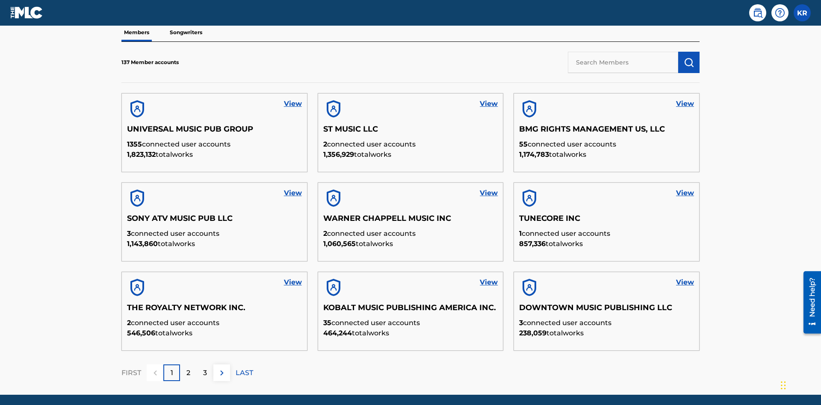 The height and width of the screenshot is (405, 821). Describe the element at coordinates (337, 333) in the screenshot. I see `span: 464,244` at that location.